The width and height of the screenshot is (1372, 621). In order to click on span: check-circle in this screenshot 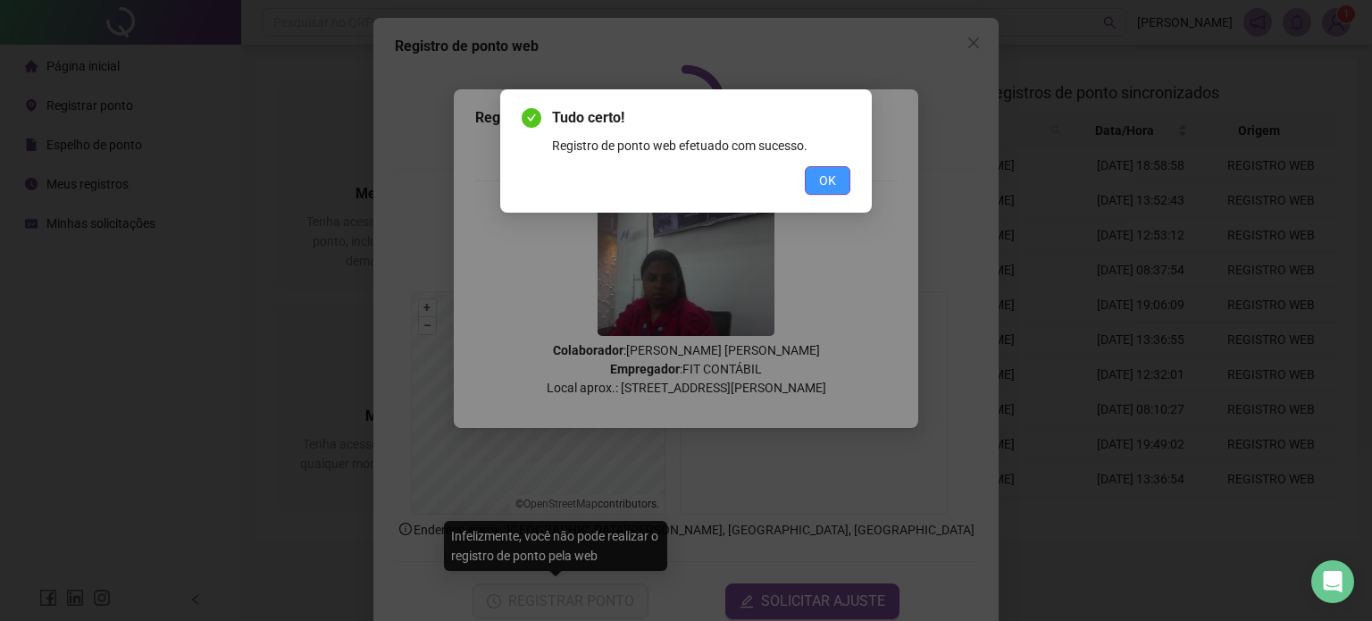, I will do `click(531, 118)`.